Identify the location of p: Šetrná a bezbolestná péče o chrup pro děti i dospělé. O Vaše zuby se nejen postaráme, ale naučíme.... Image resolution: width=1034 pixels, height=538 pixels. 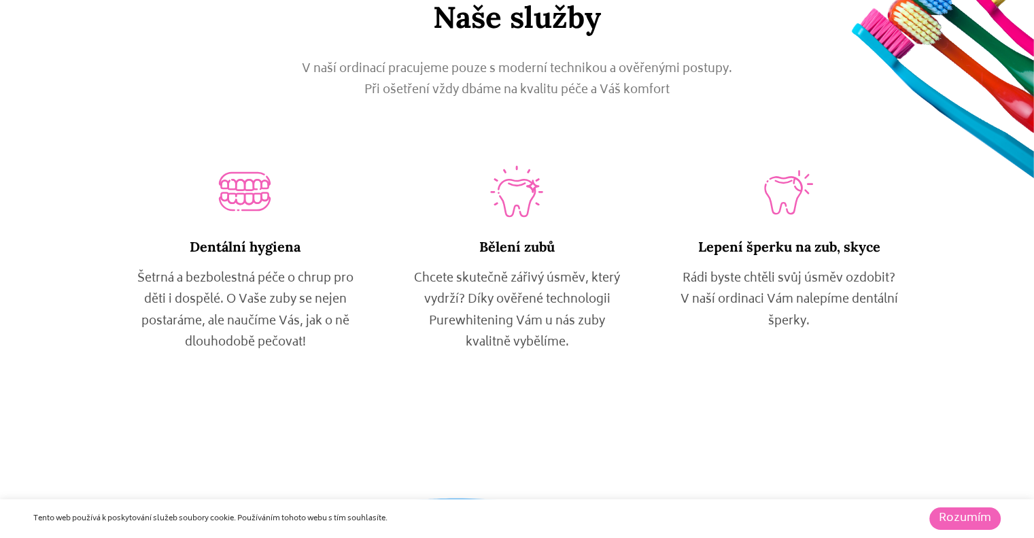
(245, 311).